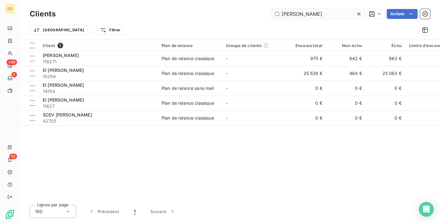 The image size is (440, 223). Describe the element at coordinates (307, 73) in the screenshot. I see `td: 25 539 €` at that location.